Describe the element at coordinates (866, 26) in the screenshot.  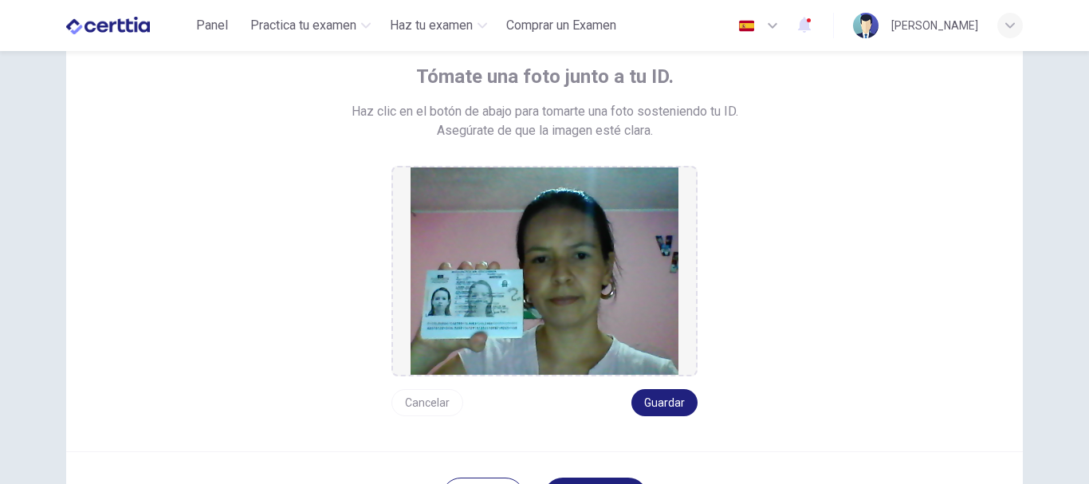
I see `img: Profile picture` at that location.